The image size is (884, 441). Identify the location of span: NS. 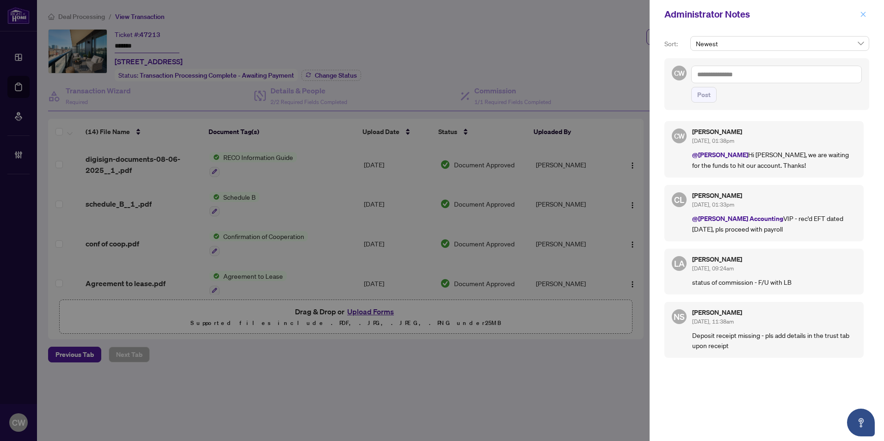
(679, 317).